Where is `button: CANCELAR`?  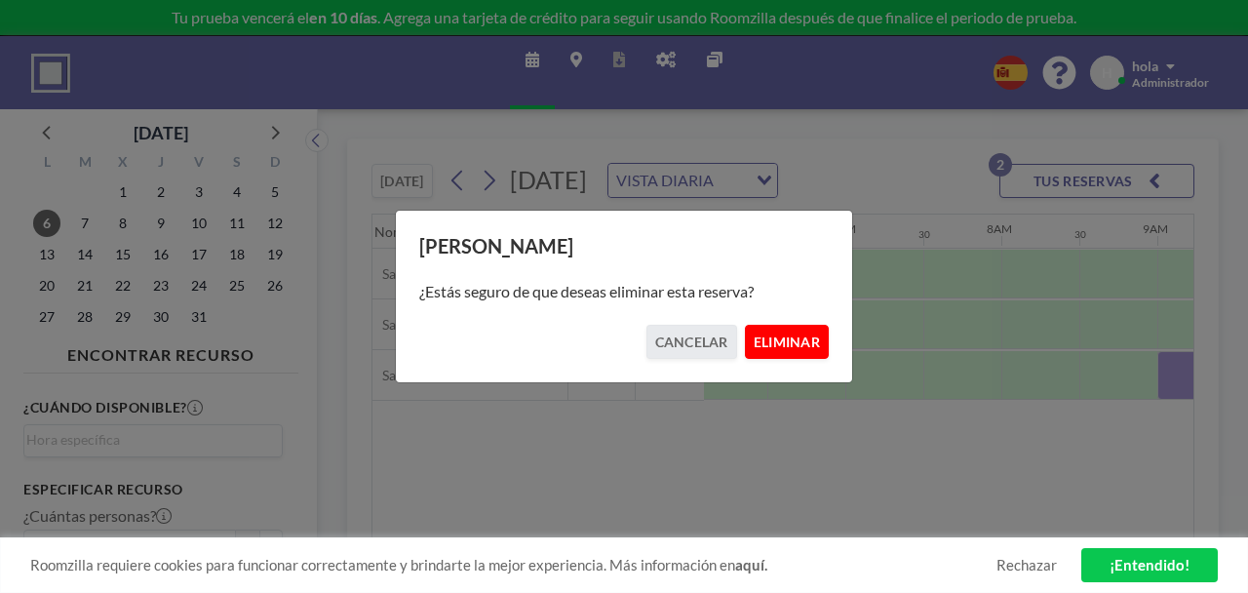 button: CANCELAR is located at coordinates (691, 341).